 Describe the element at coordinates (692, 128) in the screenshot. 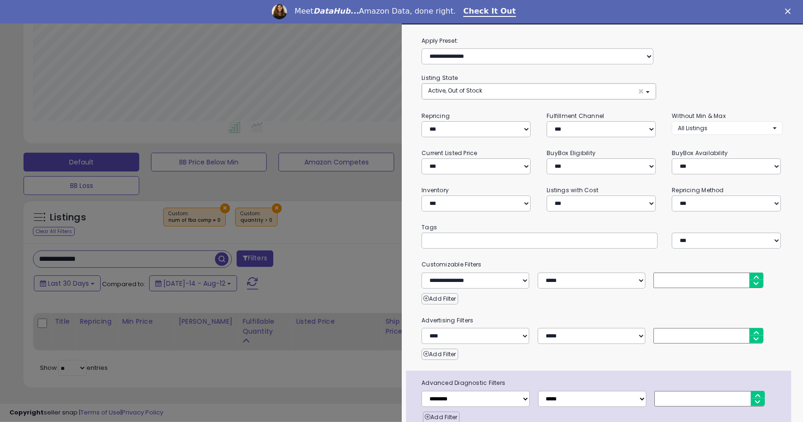

I see `span: All Listings` at that location.